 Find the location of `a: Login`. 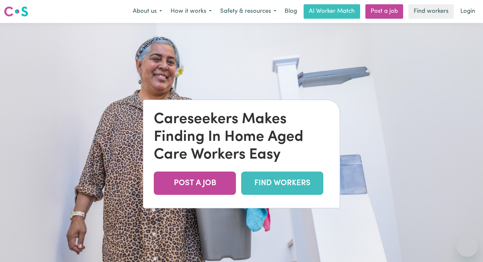

a: Login is located at coordinates (468, 12).